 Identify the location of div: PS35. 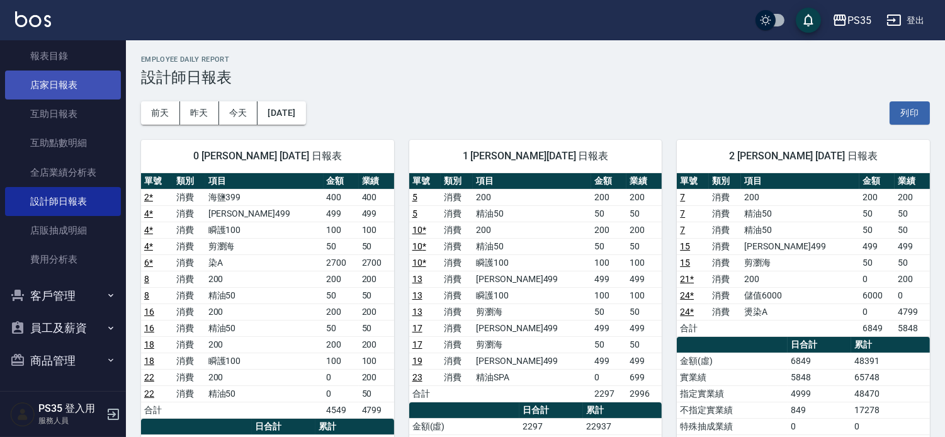
(859, 20).